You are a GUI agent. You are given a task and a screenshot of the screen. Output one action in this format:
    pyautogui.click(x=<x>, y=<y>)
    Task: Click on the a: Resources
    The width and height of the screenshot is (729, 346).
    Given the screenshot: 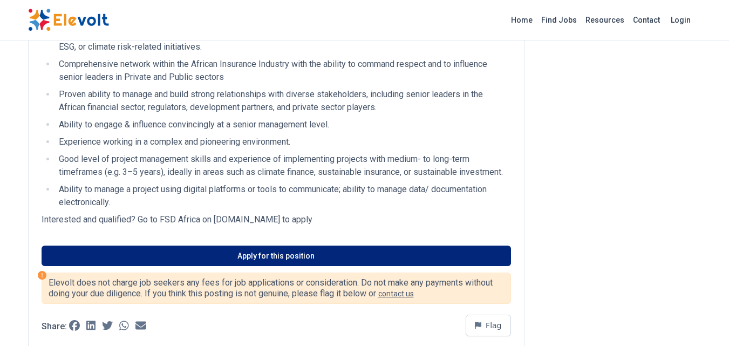 What is the action you would take?
    pyautogui.click(x=605, y=20)
    